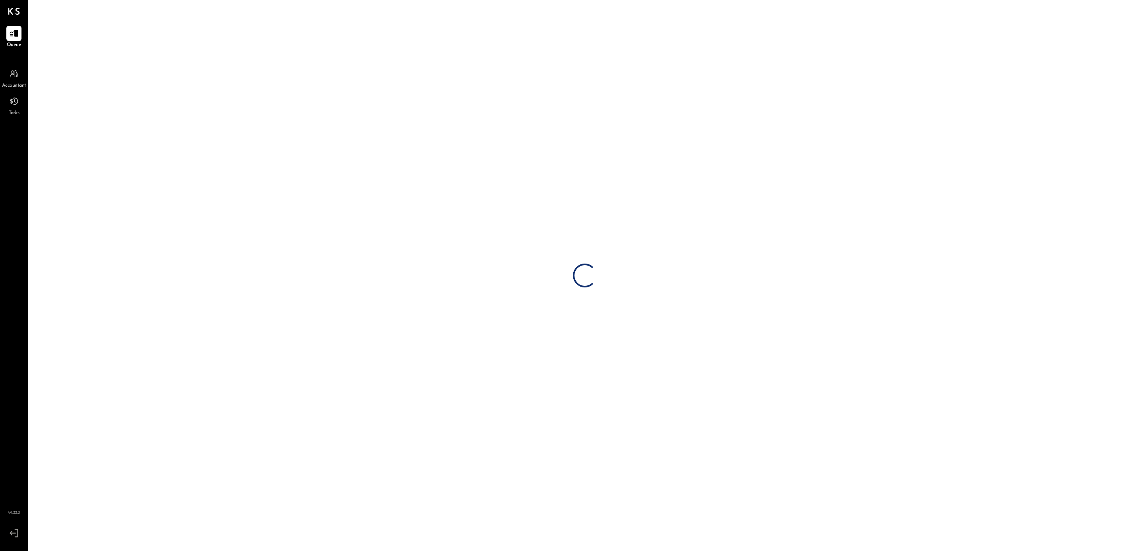 The height and width of the screenshot is (551, 1141). Describe the element at coordinates (14, 113) in the screenshot. I see `span: Tasks` at that location.